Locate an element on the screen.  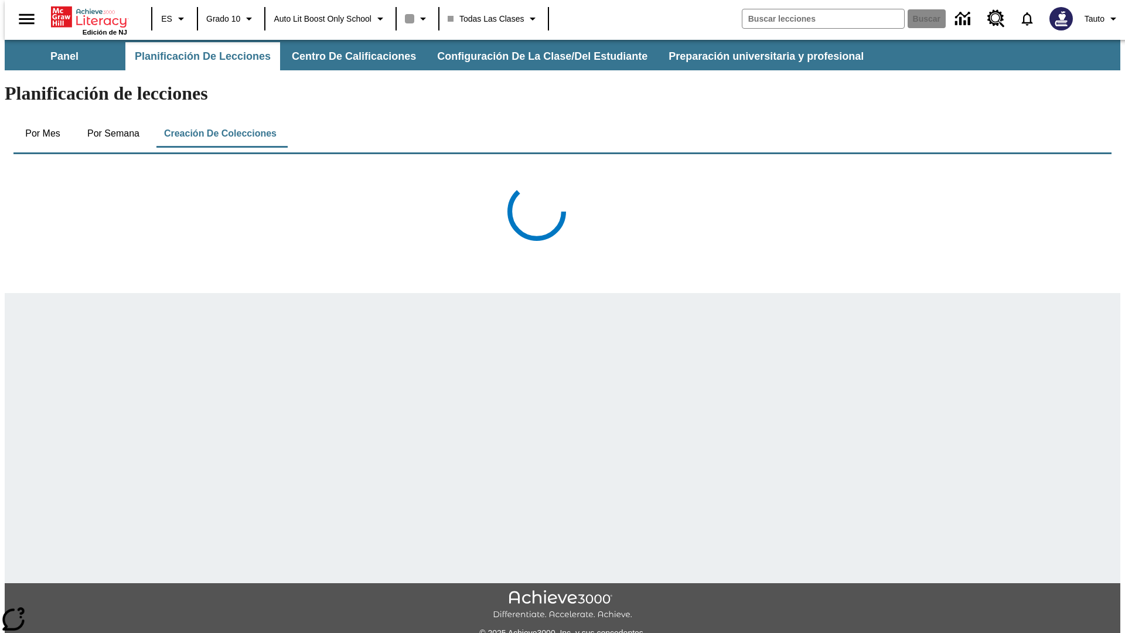
a: Portada is located at coordinates (89, 17).